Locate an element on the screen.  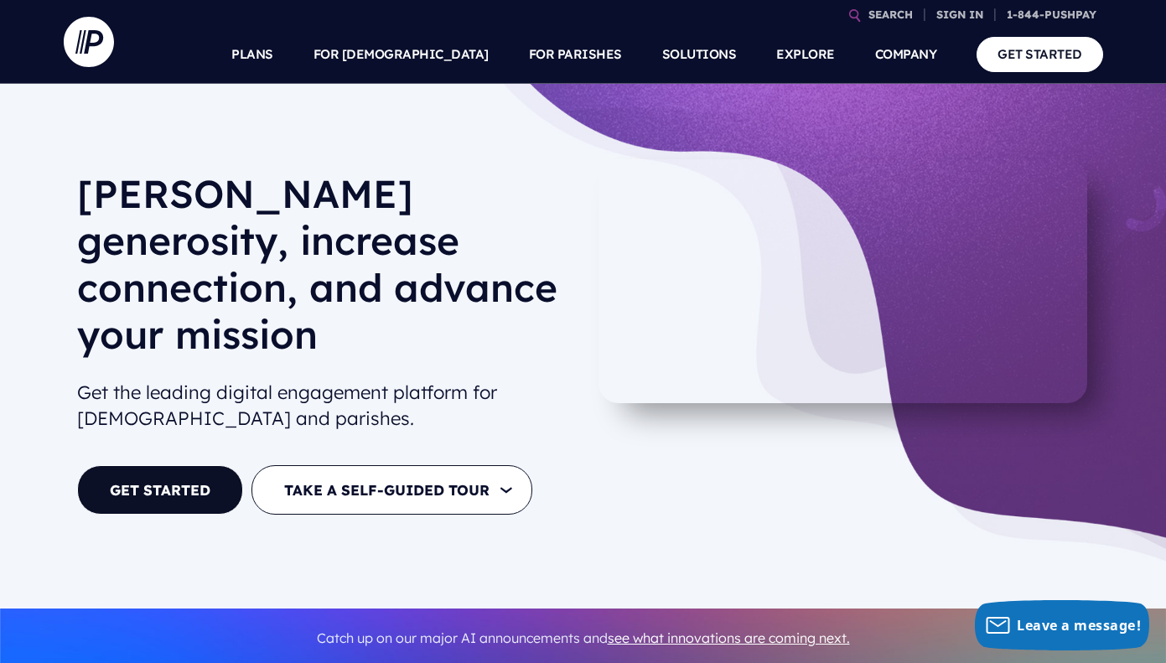
a: FOR PARISHES is located at coordinates (575, 55).